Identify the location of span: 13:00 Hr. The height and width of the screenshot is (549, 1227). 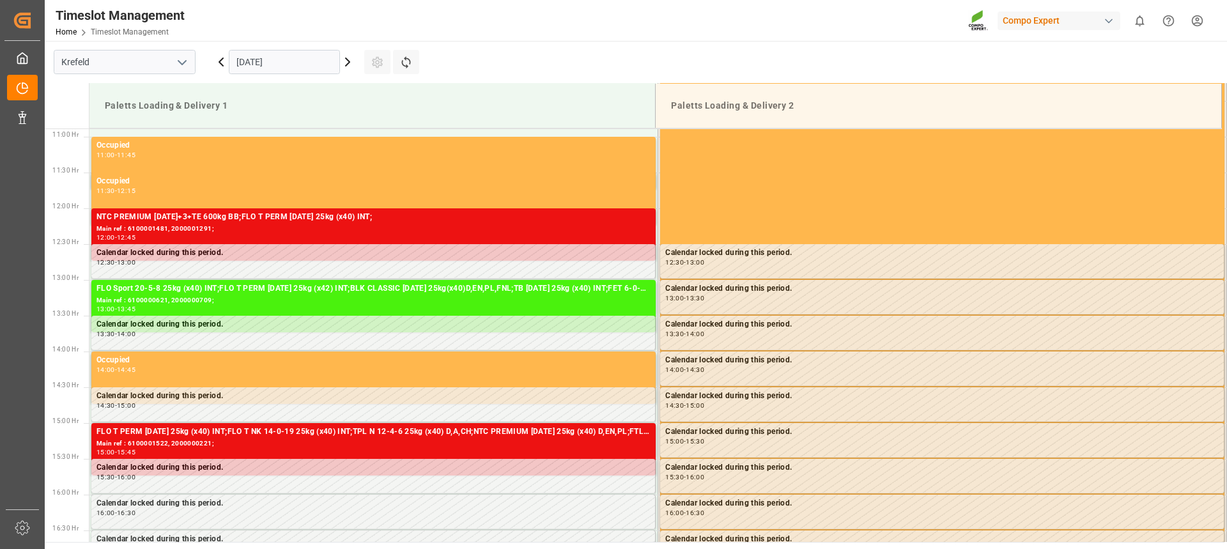
(65, 277).